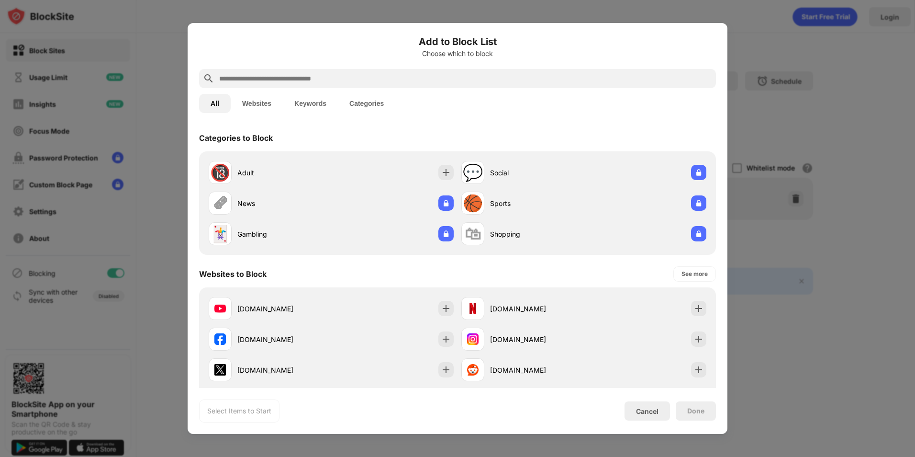 Image resolution: width=915 pixels, height=457 pixels. What do you see at coordinates (236, 138) in the screenshot?
I see `div: Categories to Block` at bounding box center [236, 138].